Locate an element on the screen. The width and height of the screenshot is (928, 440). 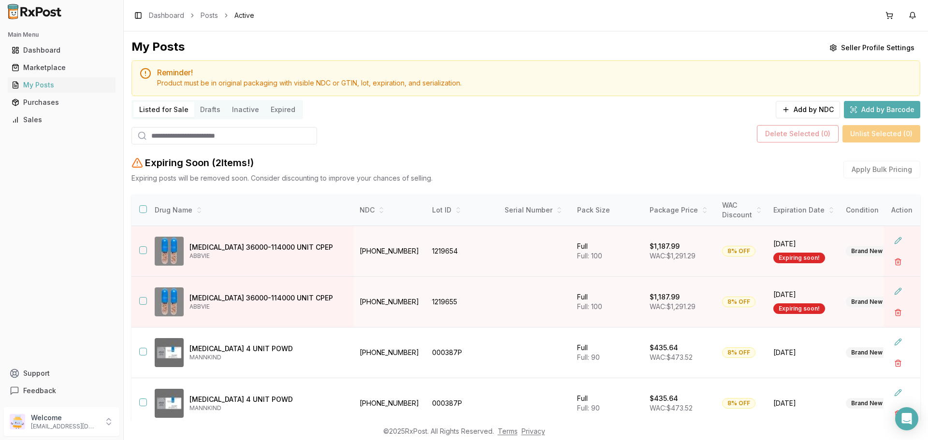
button: Dashboard is located at coordinates (61, 50).